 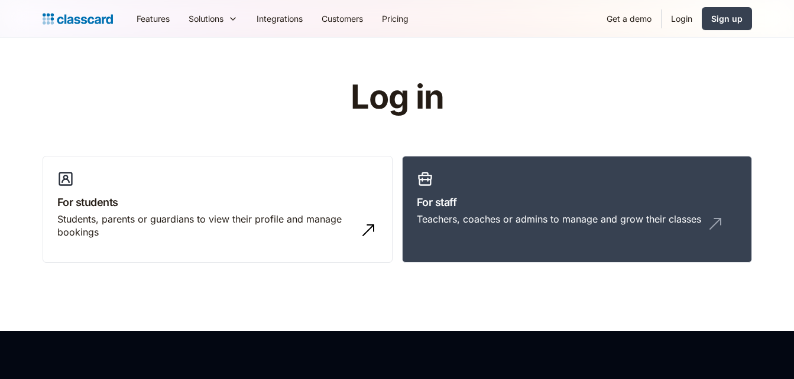 What do you see at coordinates (396, 97) in the screenshot?
I see `h1: Log in` at bounding box center [396, 97].